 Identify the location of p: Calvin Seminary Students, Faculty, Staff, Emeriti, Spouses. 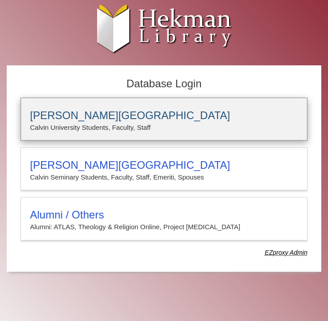
(164, 177).